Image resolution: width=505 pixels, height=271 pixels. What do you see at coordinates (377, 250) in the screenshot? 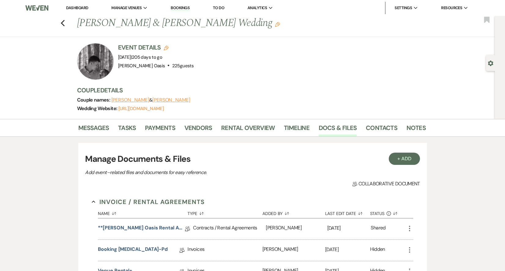
I see `div: Hidden` at bounding box center [377, 250].